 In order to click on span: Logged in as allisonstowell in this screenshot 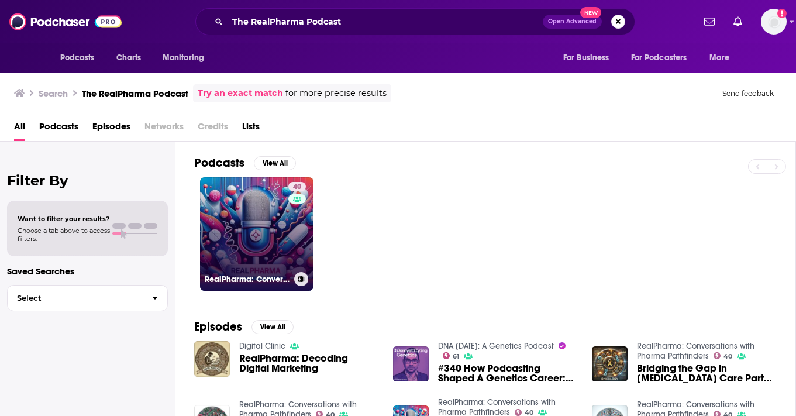, I will do `click(774, 22)`.